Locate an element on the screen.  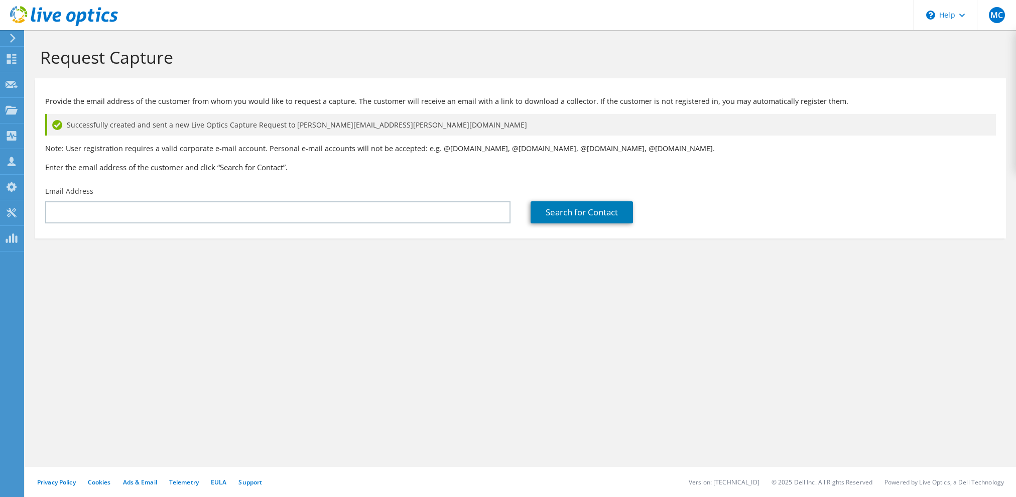
a: Cookies is located at coordinates (99, 482).